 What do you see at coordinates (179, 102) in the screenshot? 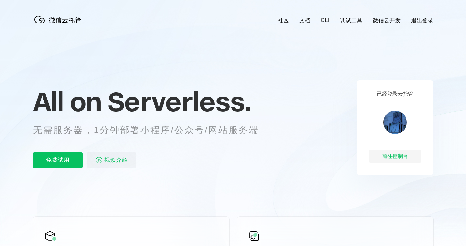
I see `span: Serverless.` at bounding box center [179, 102].